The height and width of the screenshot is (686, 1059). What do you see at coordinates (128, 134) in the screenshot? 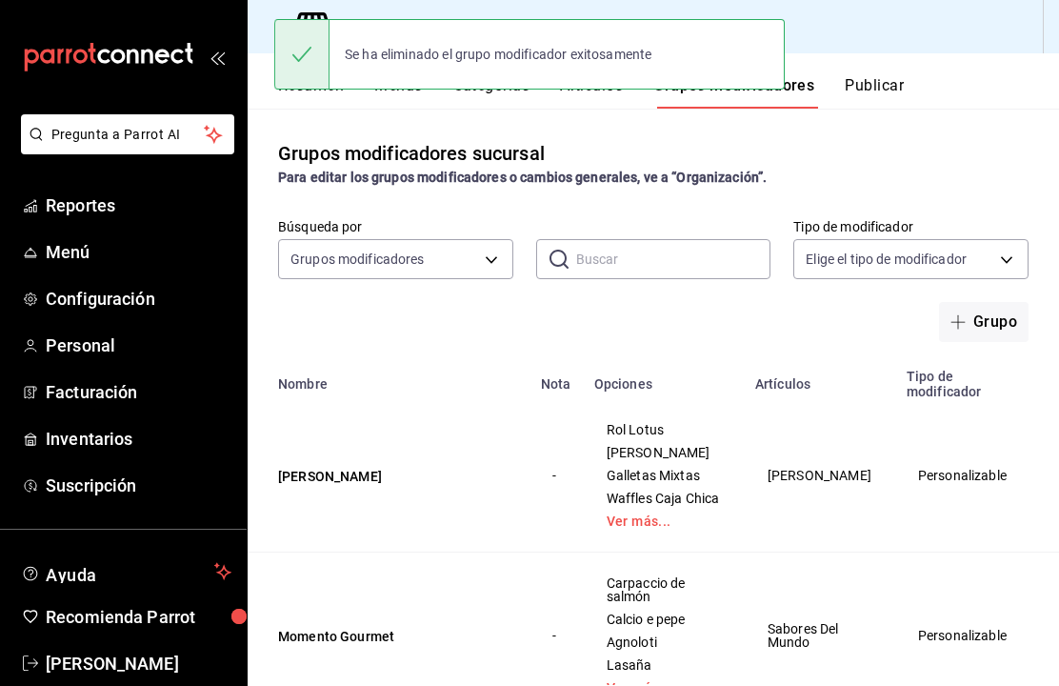
I see `button: Pregunta a Parrot AI` at bounding box center [128, 134].